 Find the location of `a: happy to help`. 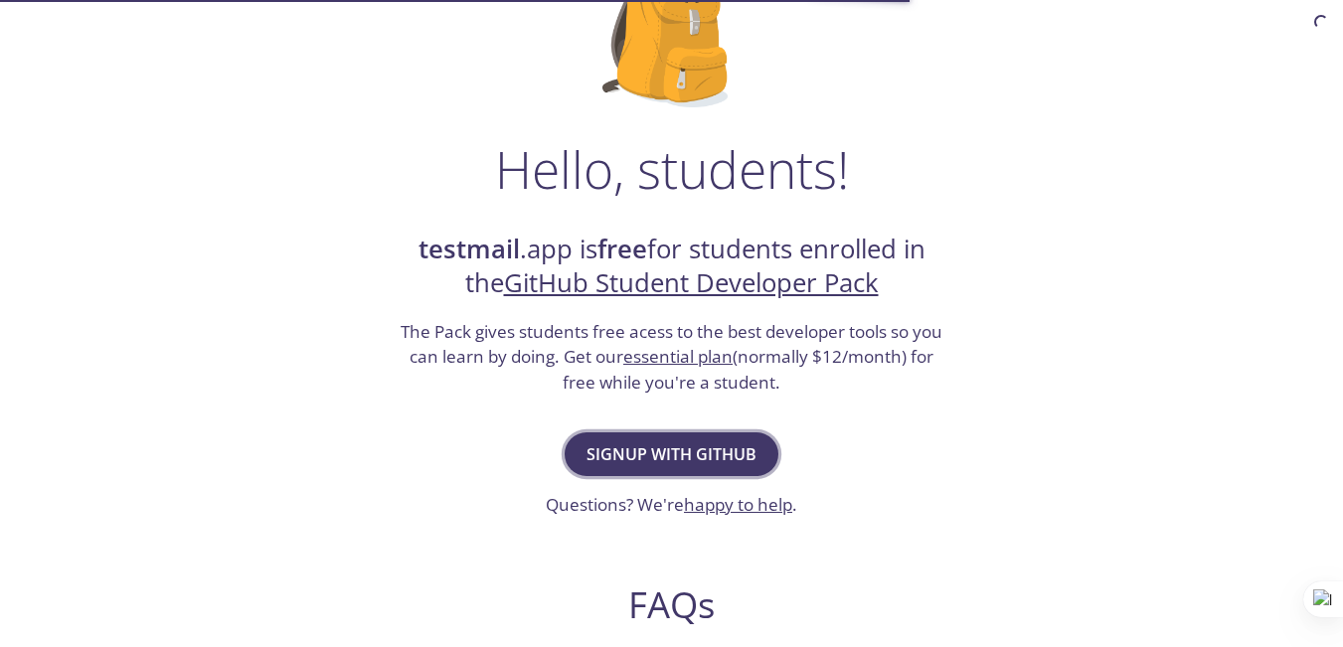

a: happy to help is located at coordinates (738, 504).